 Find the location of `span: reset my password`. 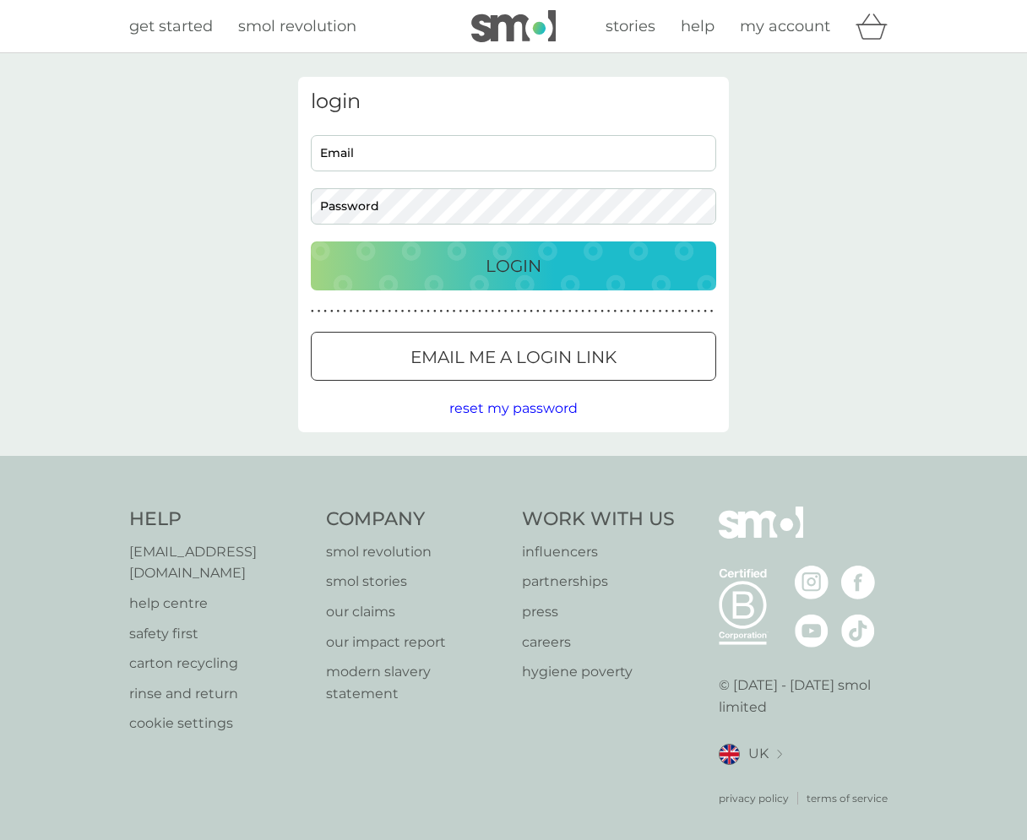

span: reset my password is located at coordinates (513, 408).